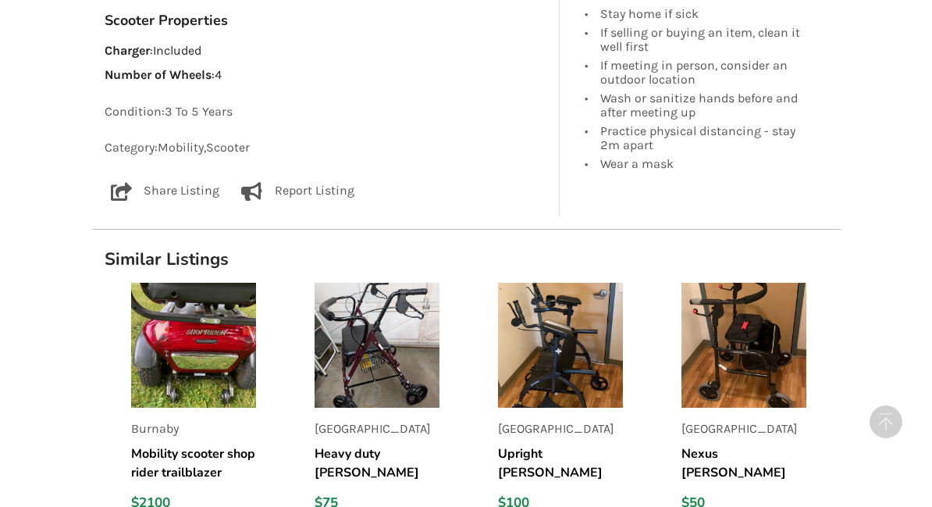 The height and width of the screenshot is (507, 932). I want to click on p: Report Listing, so click(315, 191).